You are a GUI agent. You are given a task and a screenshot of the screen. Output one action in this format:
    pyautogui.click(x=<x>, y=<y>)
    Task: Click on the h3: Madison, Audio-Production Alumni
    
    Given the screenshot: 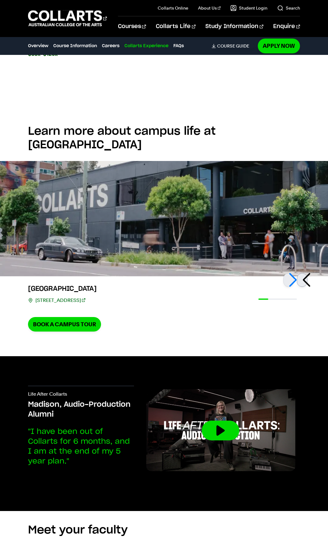 What is the action you would take?
    pyautogui.click(x=81, y=410)
    